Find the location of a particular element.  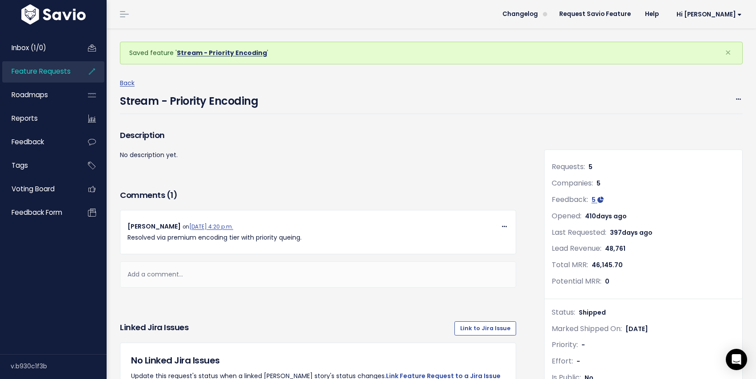

a: Feature Requests is located at coordinates (38, 72).